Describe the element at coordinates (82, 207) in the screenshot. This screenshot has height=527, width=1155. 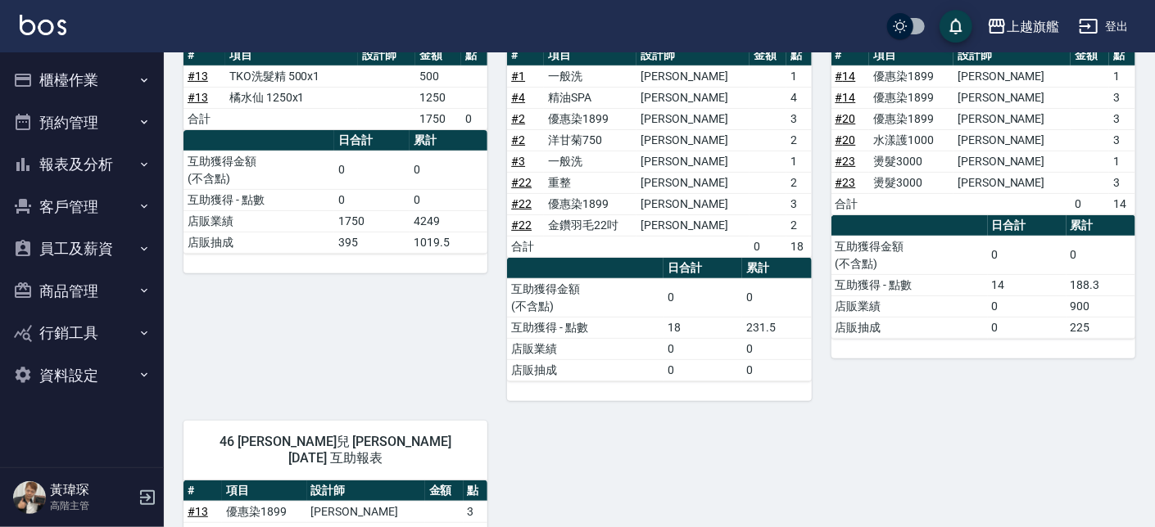
I see `button: 客戶管理` at that location.